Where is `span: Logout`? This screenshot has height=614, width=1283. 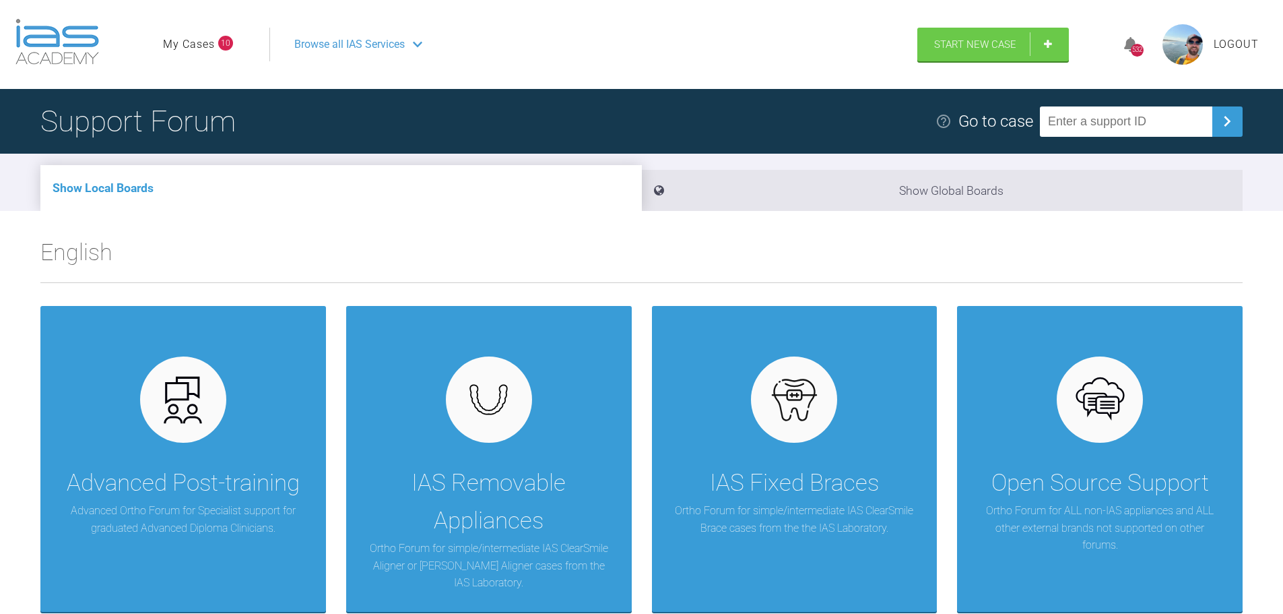
span: Logout is located at coordinates (1236, 44).